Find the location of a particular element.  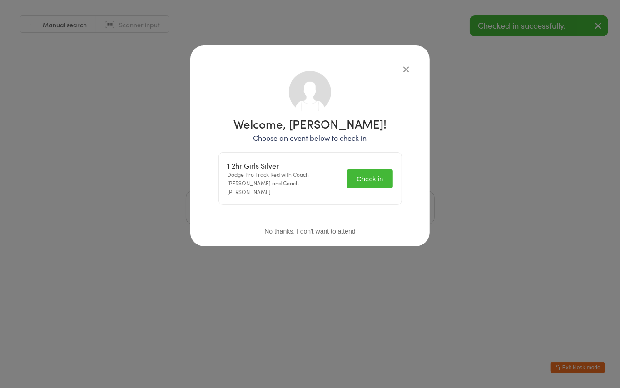

button: No thanks, I don't want to attend is located at coordinates (310, 231).